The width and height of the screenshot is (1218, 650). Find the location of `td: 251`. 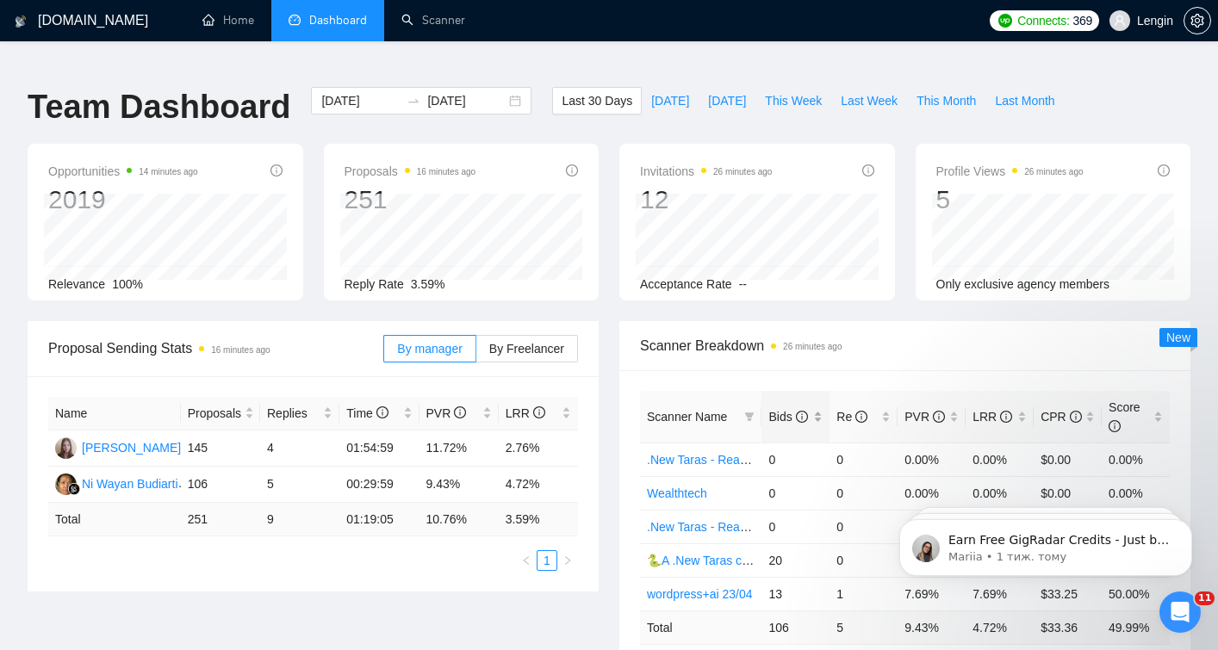

td: 251 is located at coordinates (220, 519).